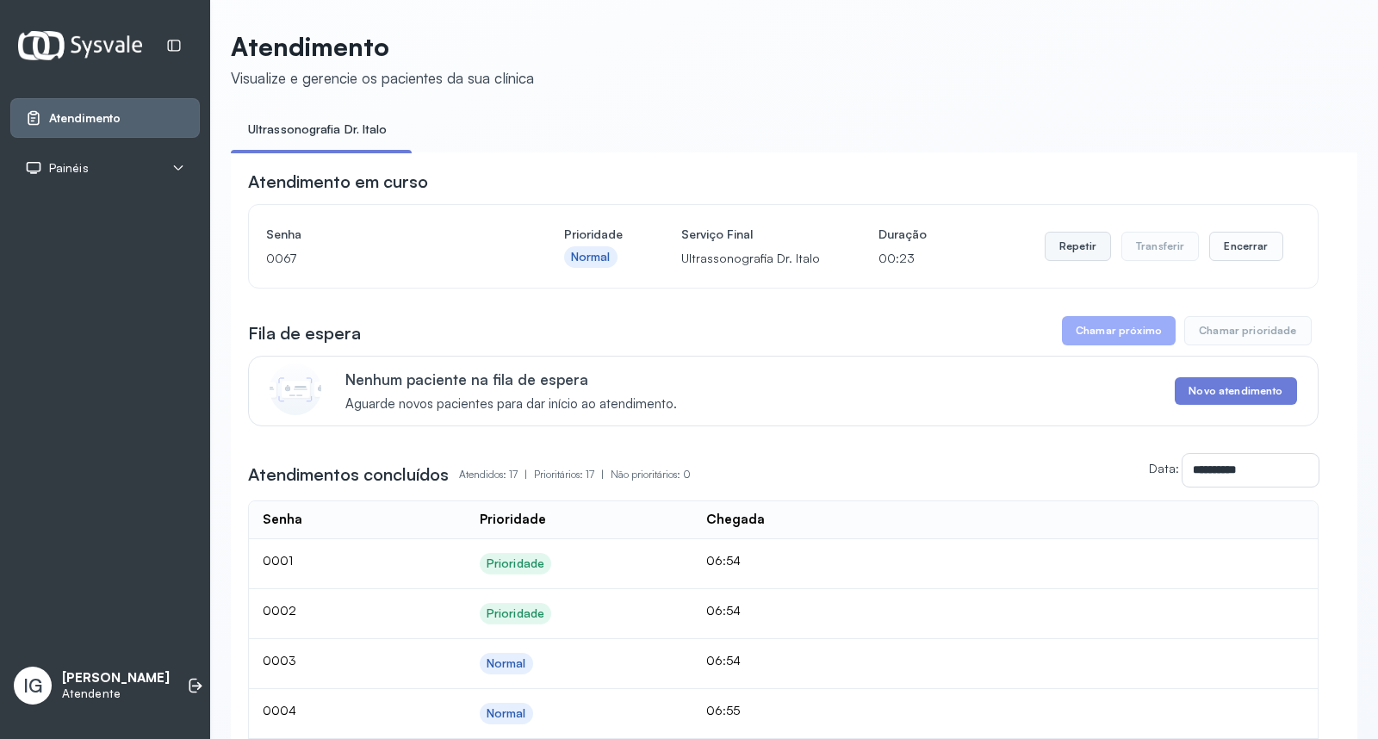 Image resolution: width=1378 pixels, height=739 pixels. What do you see at coordinates (902, 258) in the screenshot?
I see `p: 00:23` at bounding box center [902, 258].